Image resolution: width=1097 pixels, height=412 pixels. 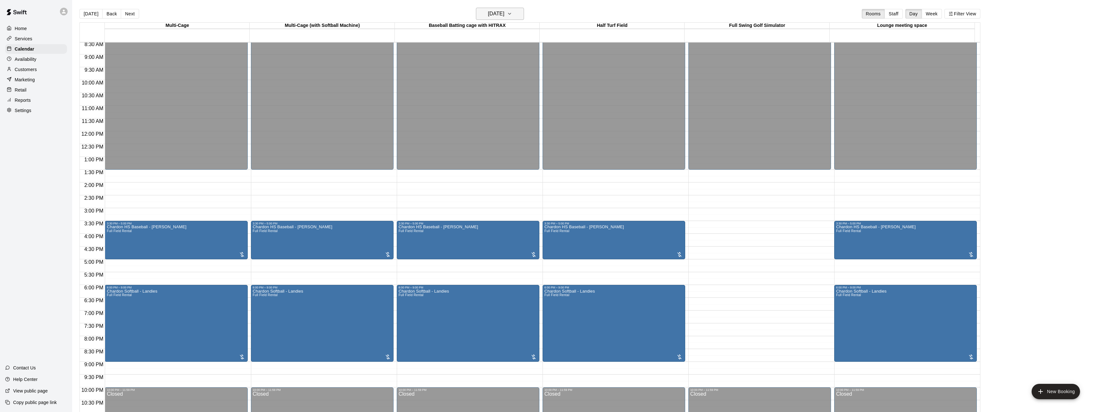 I want to click on span: 2:30 PM, so click(x=94, y=198).